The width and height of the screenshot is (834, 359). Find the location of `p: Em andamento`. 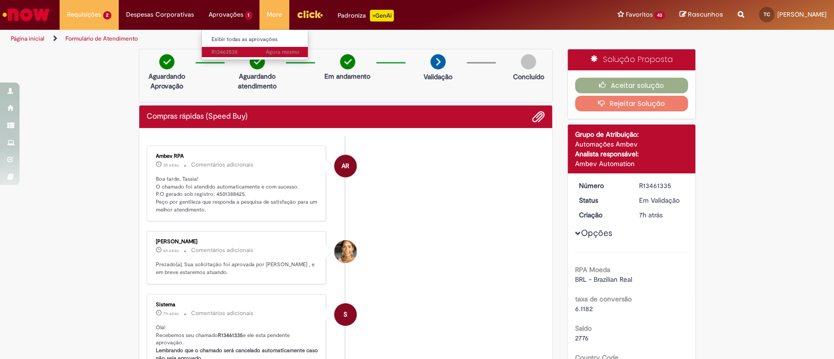

p: Em andamento is located at coordinates (347, 76).